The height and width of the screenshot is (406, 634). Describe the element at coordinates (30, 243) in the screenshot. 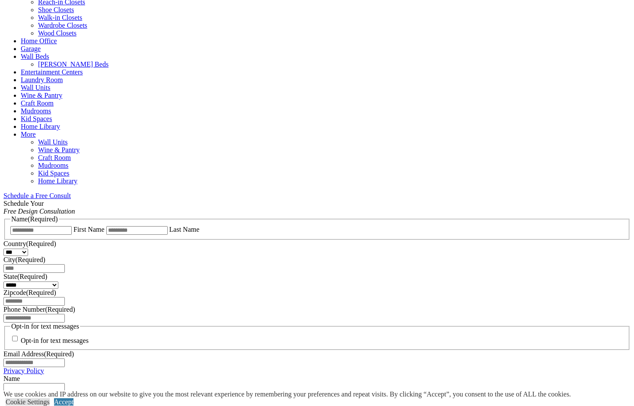

I see `label: Country` at that location.